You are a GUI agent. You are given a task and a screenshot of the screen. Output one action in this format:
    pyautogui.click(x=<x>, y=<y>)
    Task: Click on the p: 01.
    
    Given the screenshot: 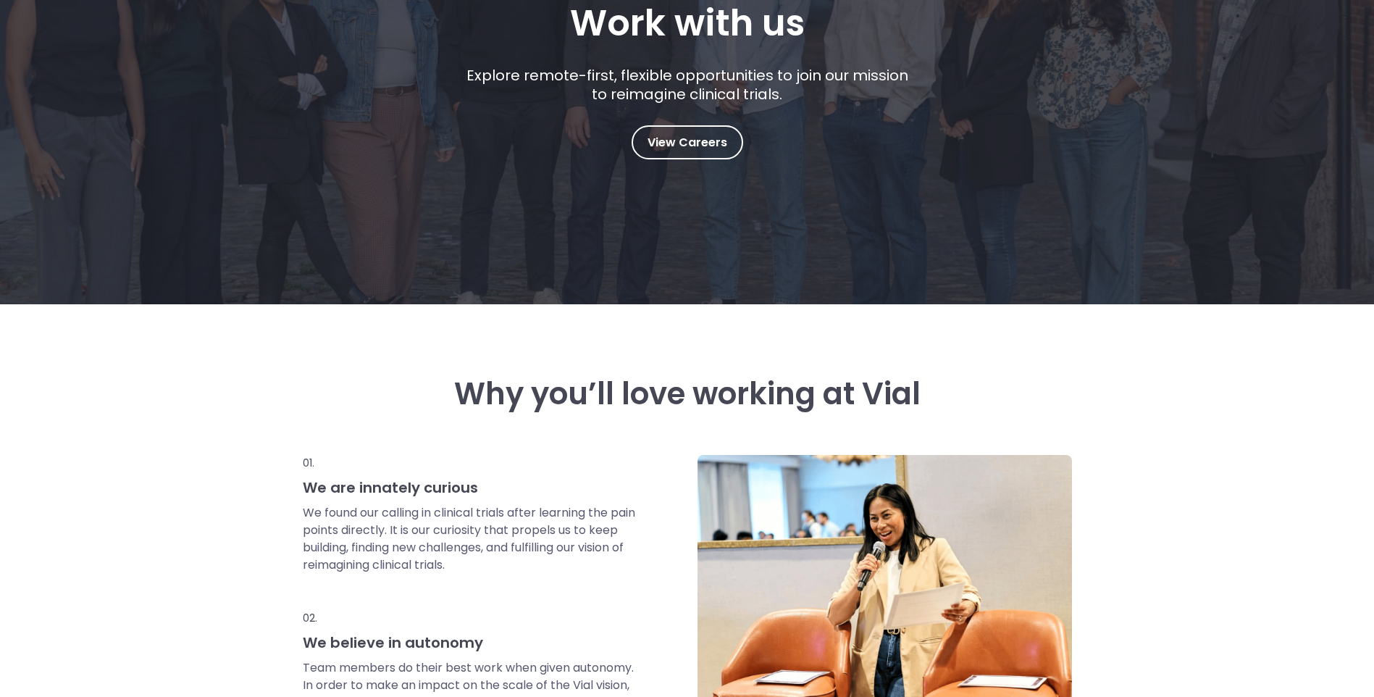 What is the action you would take?
    pyautogui.click(x=470, y=463)
    